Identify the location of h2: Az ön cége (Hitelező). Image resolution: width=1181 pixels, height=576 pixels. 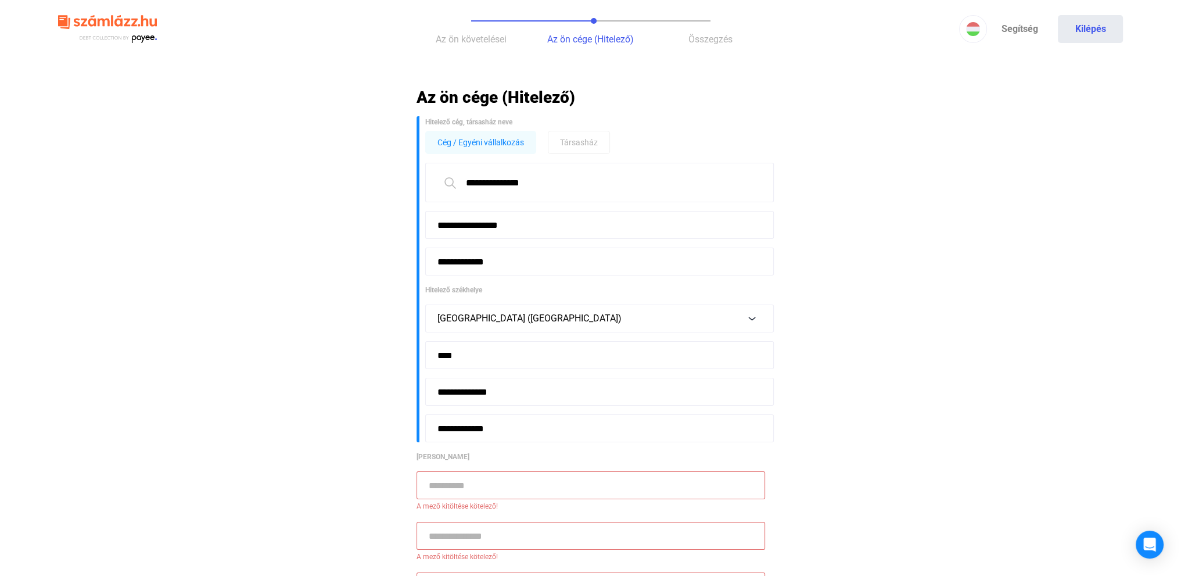
(591, 97).